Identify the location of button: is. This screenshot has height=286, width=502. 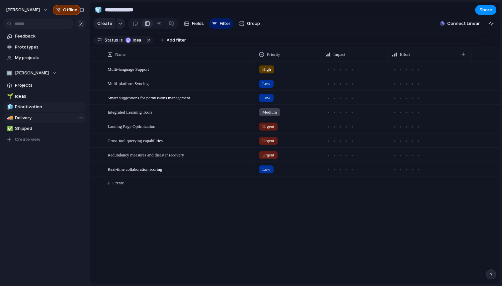
(121, 40).